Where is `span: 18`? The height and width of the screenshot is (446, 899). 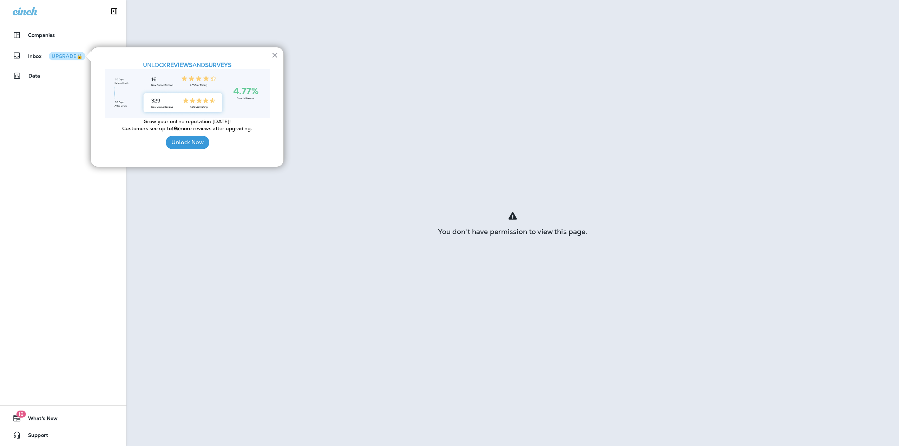
span: 18 is located at coordinates (21, 414).